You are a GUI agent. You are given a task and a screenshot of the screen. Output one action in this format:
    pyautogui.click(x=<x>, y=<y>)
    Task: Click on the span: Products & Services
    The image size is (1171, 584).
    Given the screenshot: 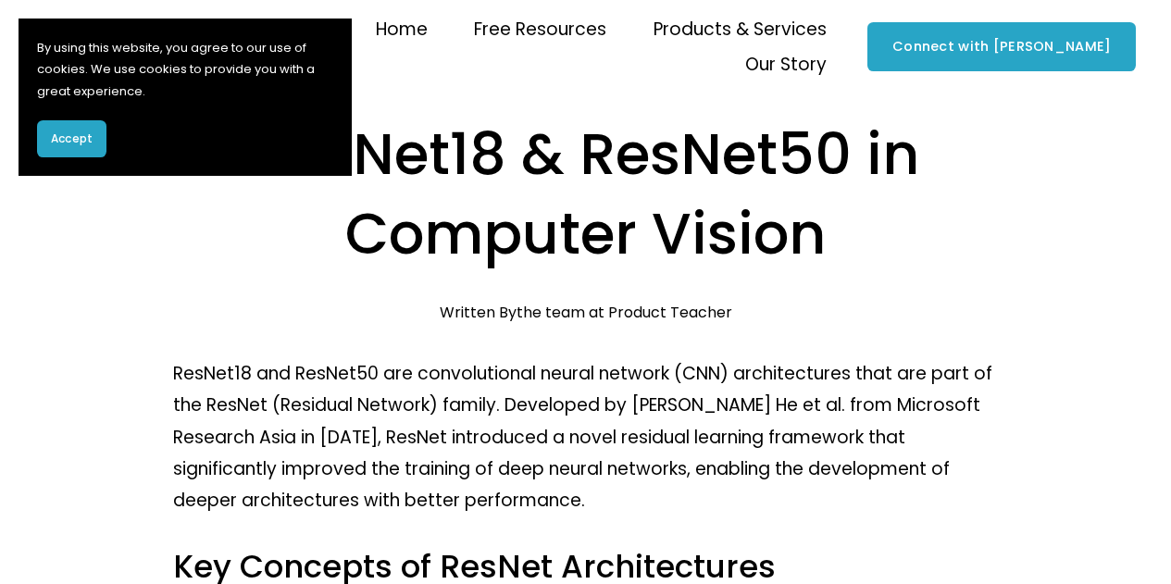 What is the action you would take?
    pyautogui.click(x=739, y=30)
    